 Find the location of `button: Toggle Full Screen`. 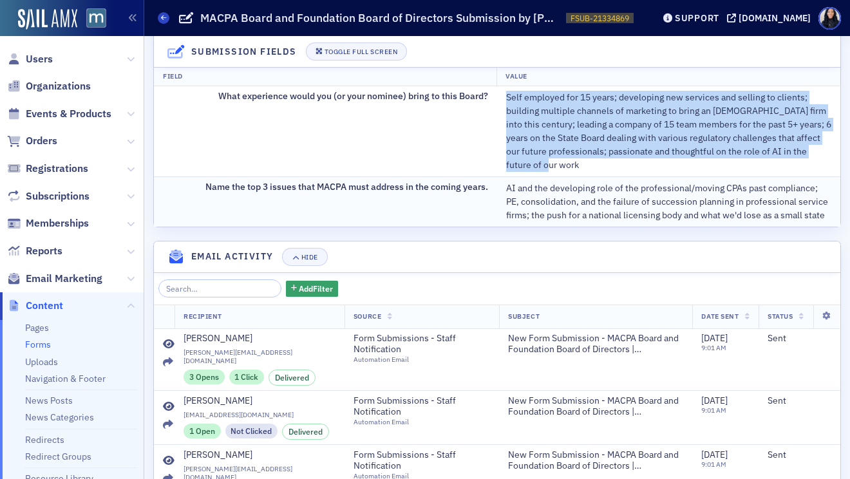

button: Toggle Full Screen is located at coordinates (357, 52).